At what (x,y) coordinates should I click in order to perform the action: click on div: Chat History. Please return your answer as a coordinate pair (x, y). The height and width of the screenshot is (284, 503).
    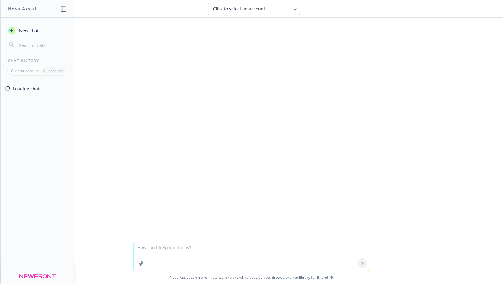
    Looking at the image, I should click on (37, 61).